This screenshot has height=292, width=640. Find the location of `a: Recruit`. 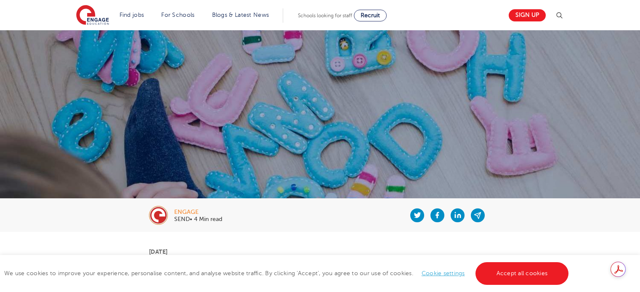

a: Recruit is located at coordinates (370, 16).